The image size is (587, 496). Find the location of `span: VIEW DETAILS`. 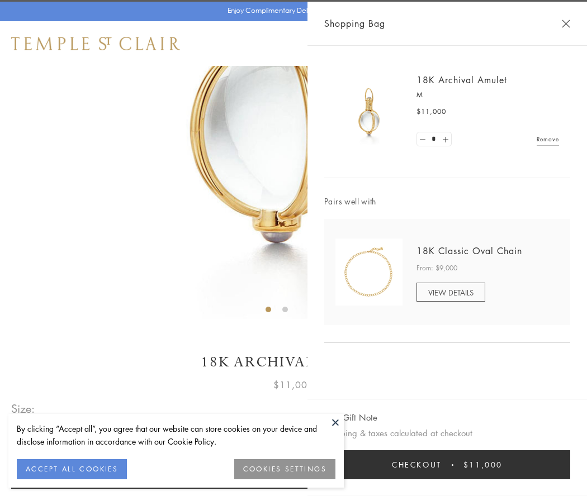

span: VIEW DETAILS is located at coordinates (450, 292).